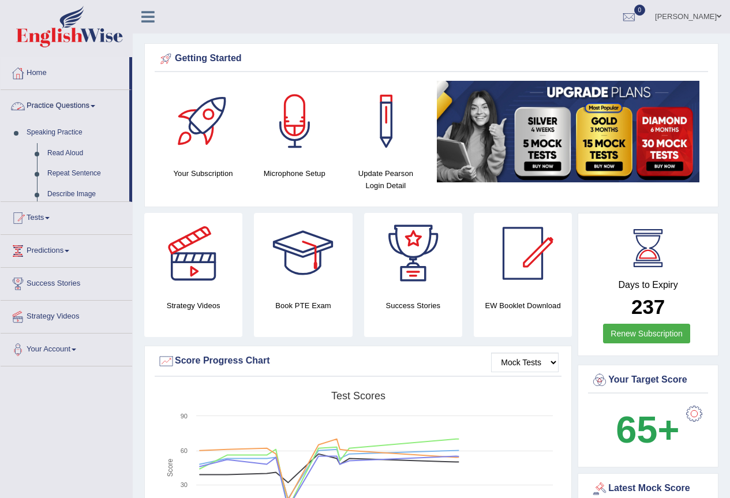 The image size is (730, 498). I want to click on a: Tests, so click(66, 216).